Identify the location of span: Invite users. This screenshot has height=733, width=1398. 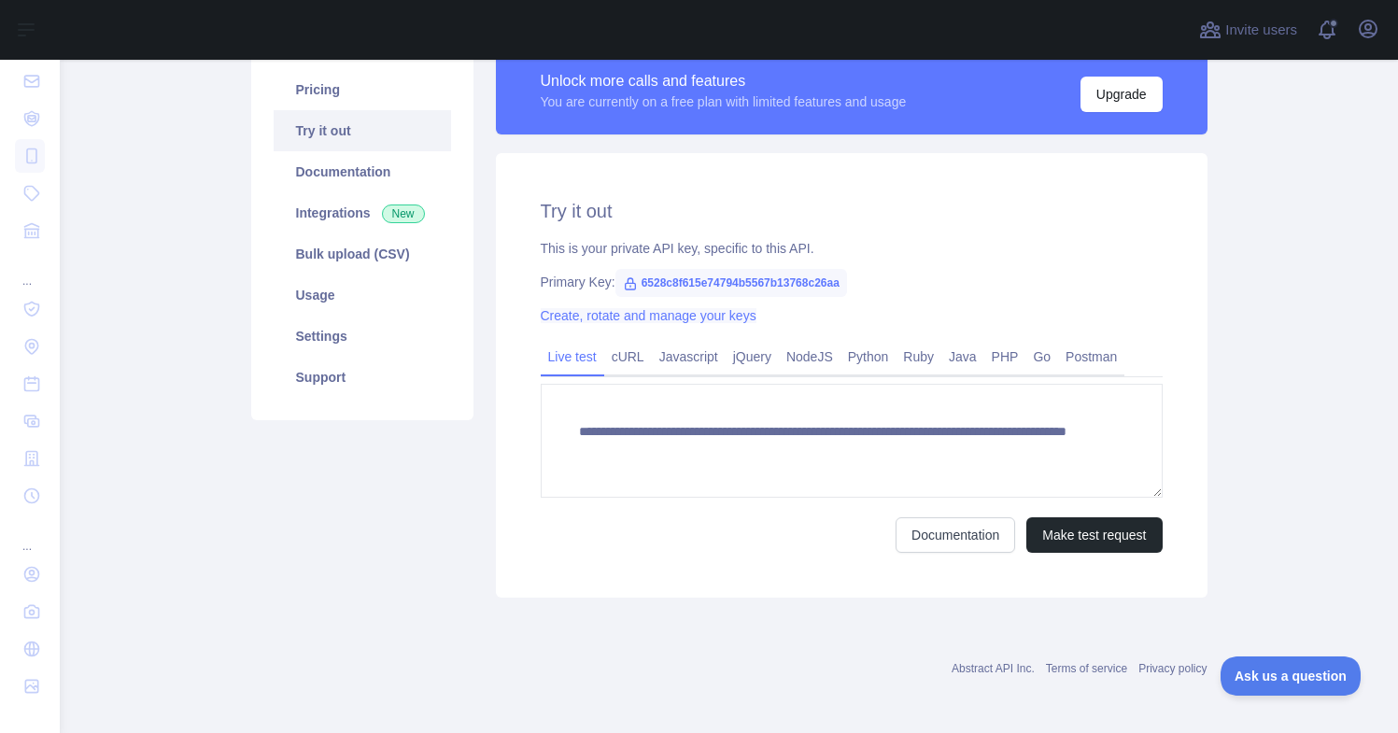
(1260, 30).